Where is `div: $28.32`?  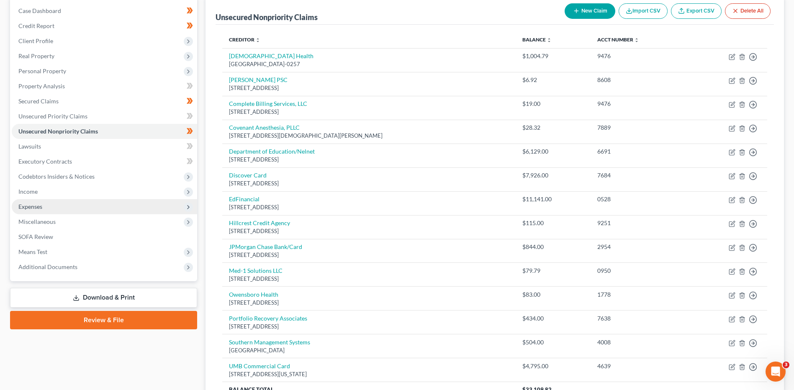
div: $28.32 is located at coordinates (553, 128).